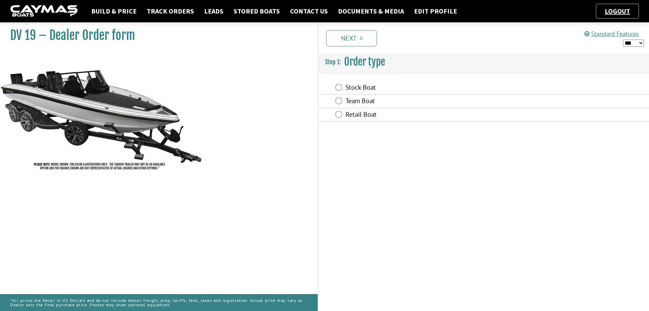 This screenshot has height=311, width=649. I want to click on h3: Order type, so click(484, 62).